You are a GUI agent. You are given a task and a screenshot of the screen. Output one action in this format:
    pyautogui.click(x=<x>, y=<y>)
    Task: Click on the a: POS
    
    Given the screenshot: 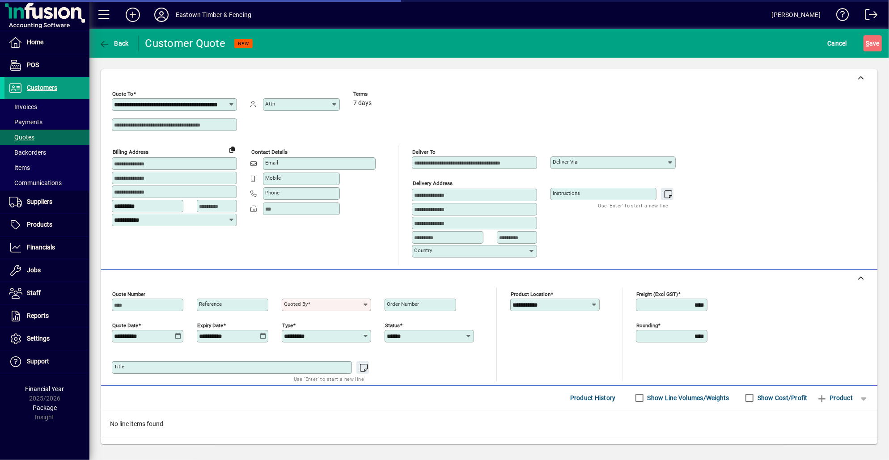 What is the action you would take?
    pyautogui.click(x=47, y=65)
    